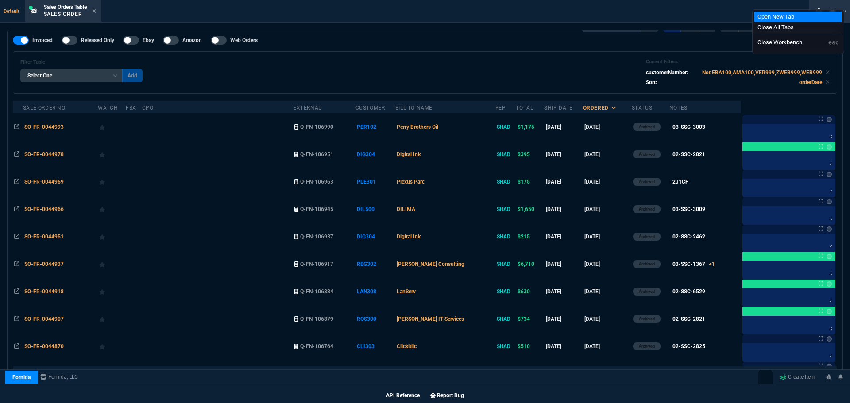 The width and height of the screenshot is (850, 403). Describe the element at coordinates (65, 7) in the screenshot. I see `span: Sales Orders Table` at that location.